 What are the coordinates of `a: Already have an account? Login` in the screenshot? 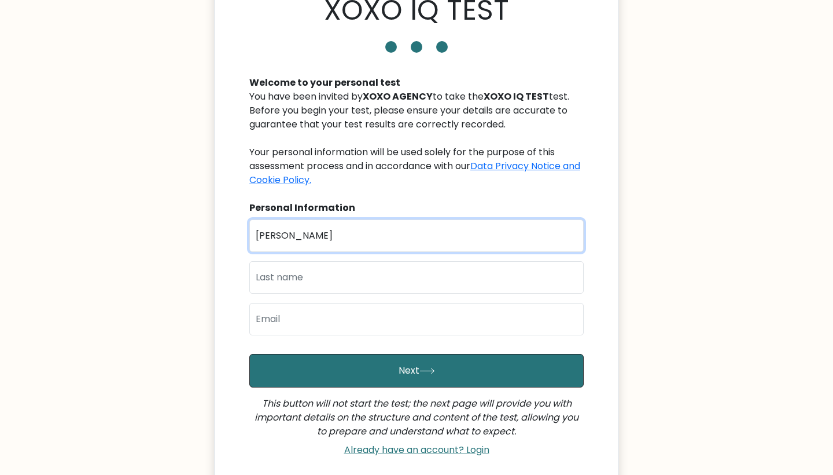 It's located at (417, 449).